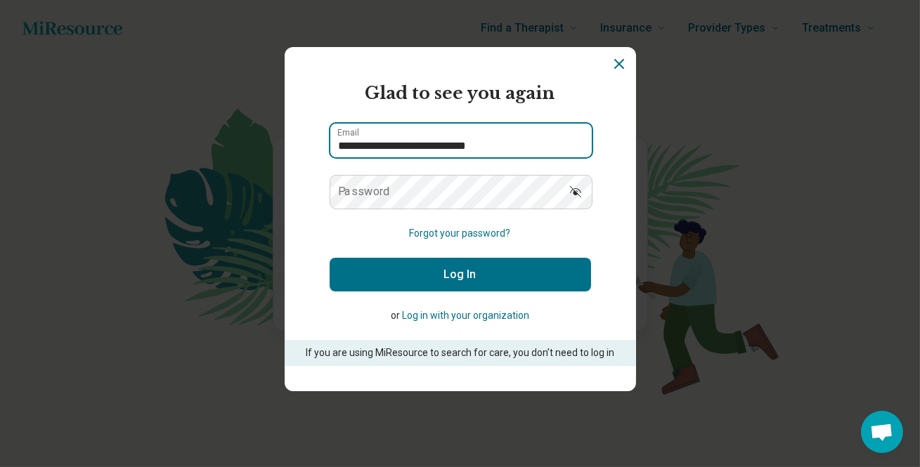  I want to click on button: Show password, so click(576, 192).